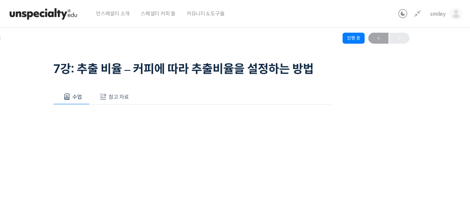 The height and width of the screenshot is (218, 470). What do you see at coordinates (193, 69) in the screenshot?
I see `h1: 7강: 추출 비율 – 커피에 따라 추출비율을 설정하는 방법` at bounding box center [193, 69].